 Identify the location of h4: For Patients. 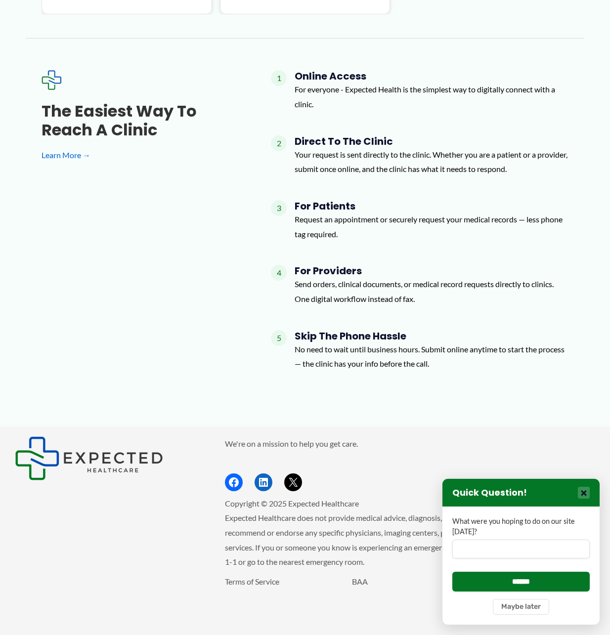
(432, 206).